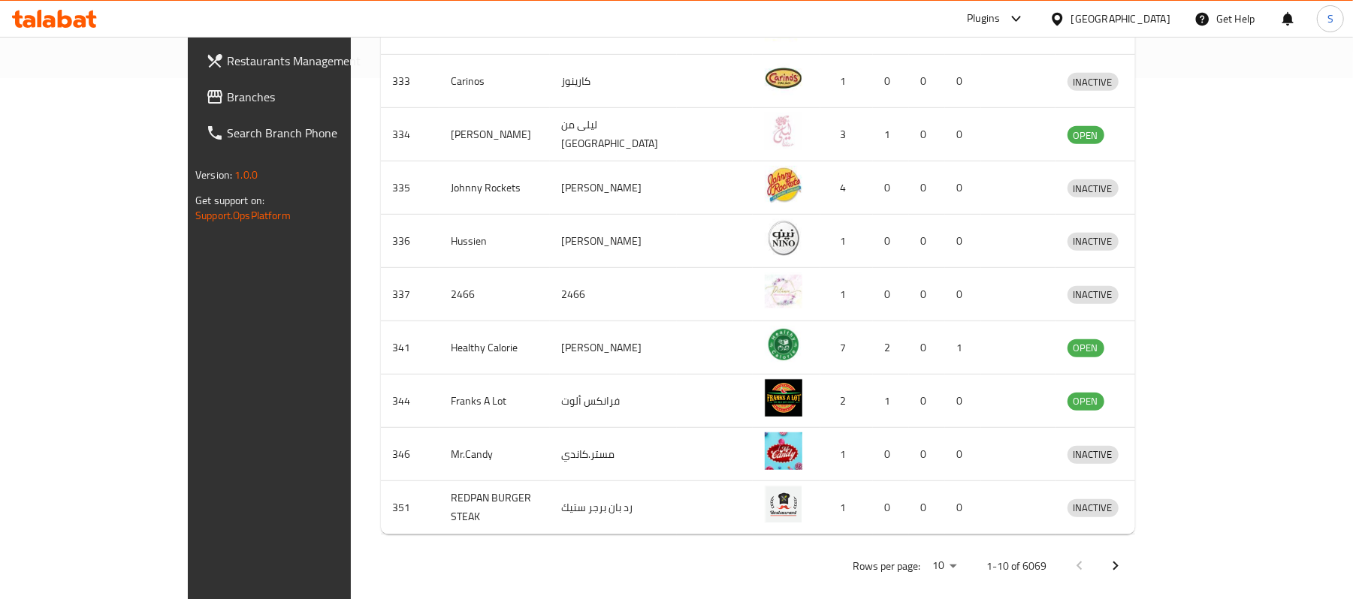 This screenshot has height=599, width=1353. What do you see at coordinates (886, 566) in the screenshot?
I see `p: Rows per page:` at bounding box center [886, 566].